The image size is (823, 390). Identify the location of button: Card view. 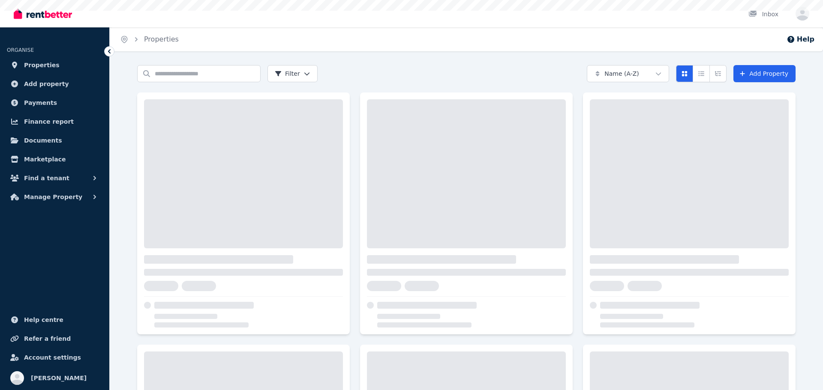
(684, 74).